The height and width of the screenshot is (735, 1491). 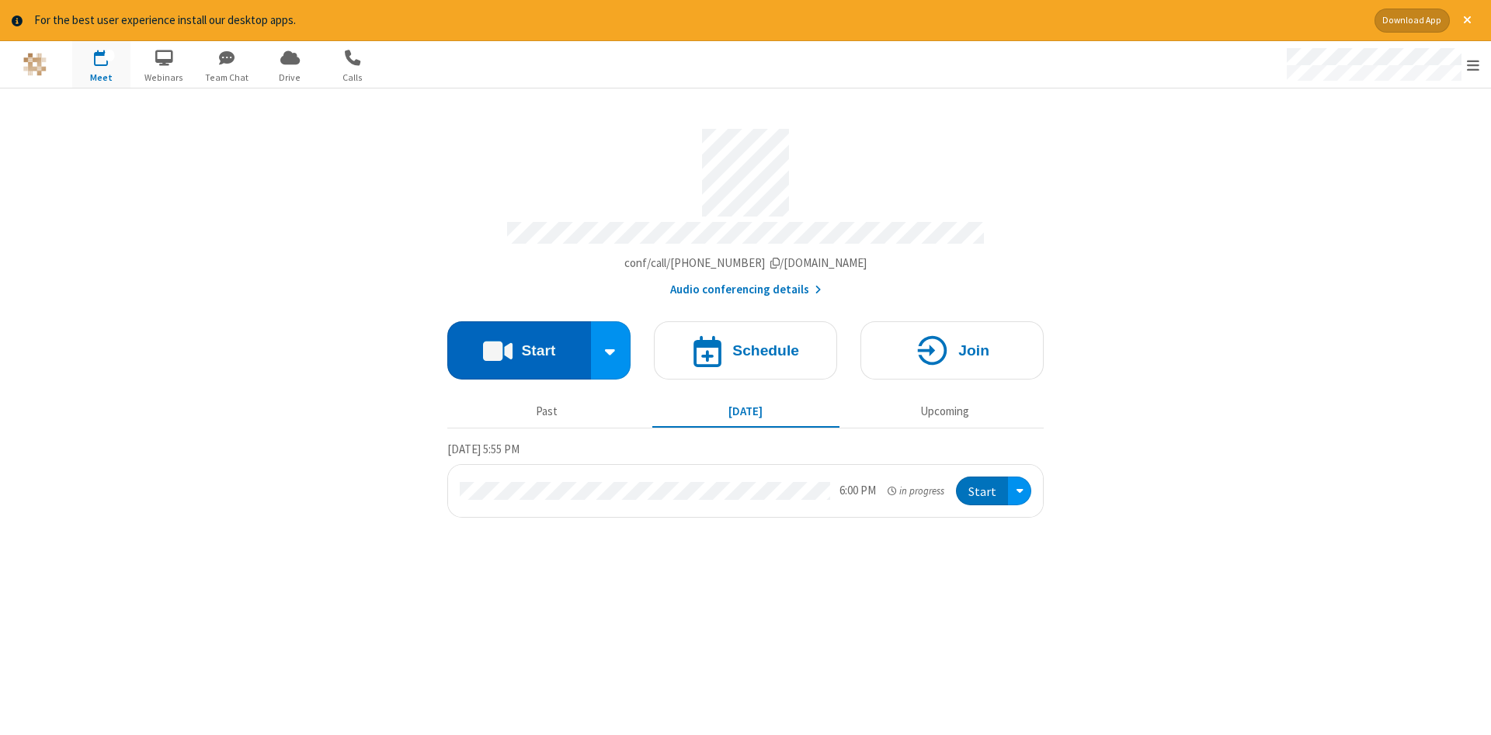 What do you see at coordinates (745, 263) in the screenshot?
I see `button: Copy my meeting room linkCopy my meeting room link` at bounding box center [745, 263].